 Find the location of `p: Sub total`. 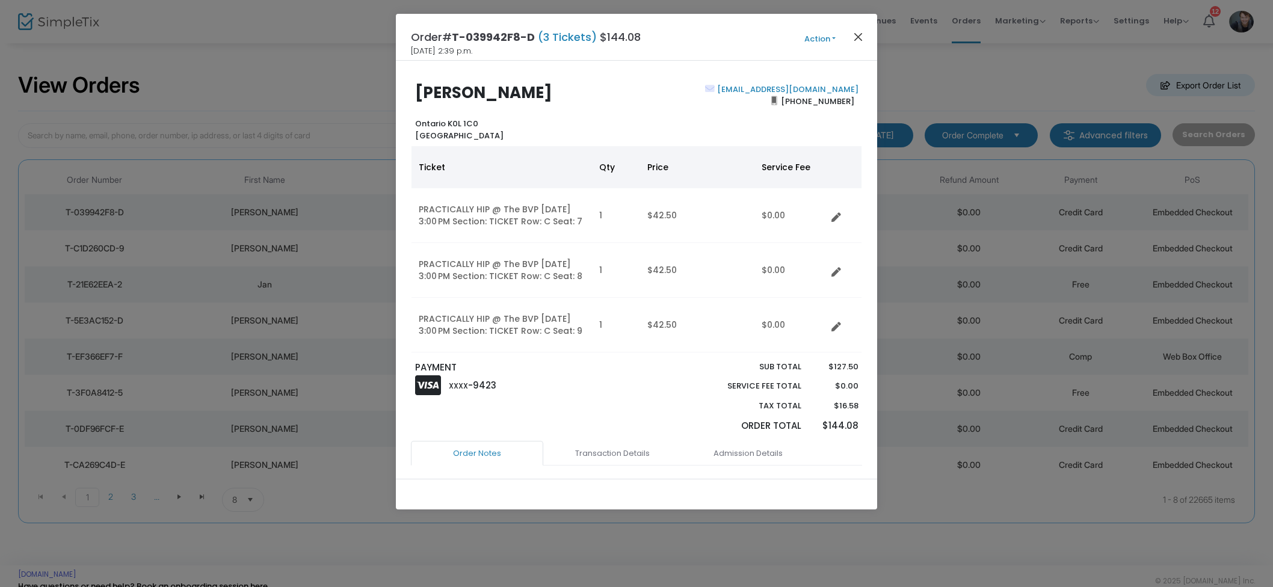

p: Sub total is located at coordinates (750, 367).